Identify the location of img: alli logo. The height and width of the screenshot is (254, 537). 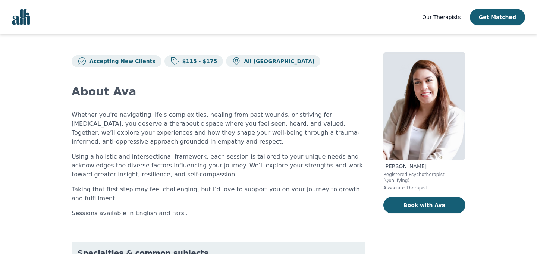
(21, 17).